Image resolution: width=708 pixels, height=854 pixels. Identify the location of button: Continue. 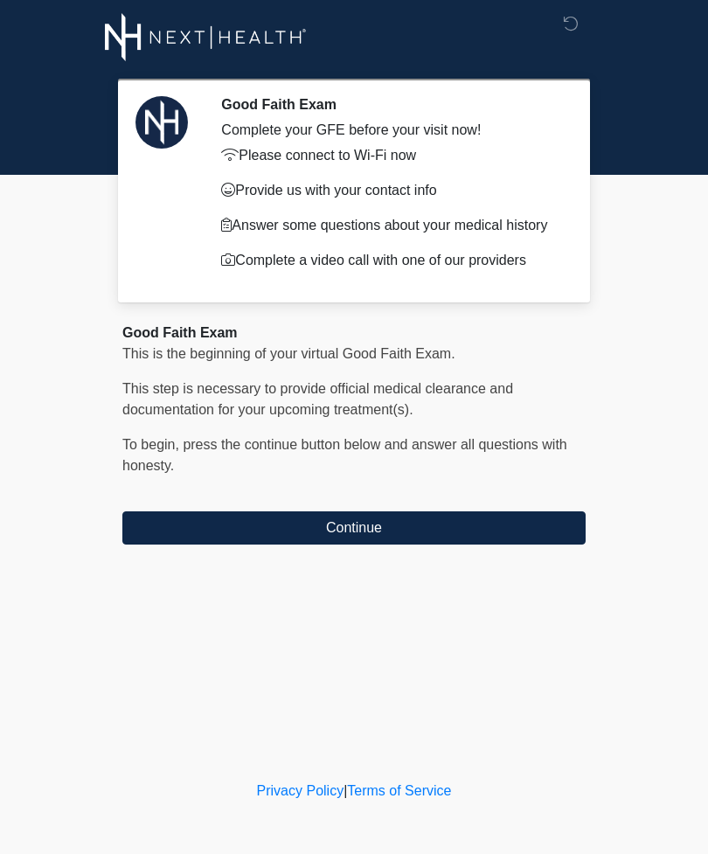
(354, 528).